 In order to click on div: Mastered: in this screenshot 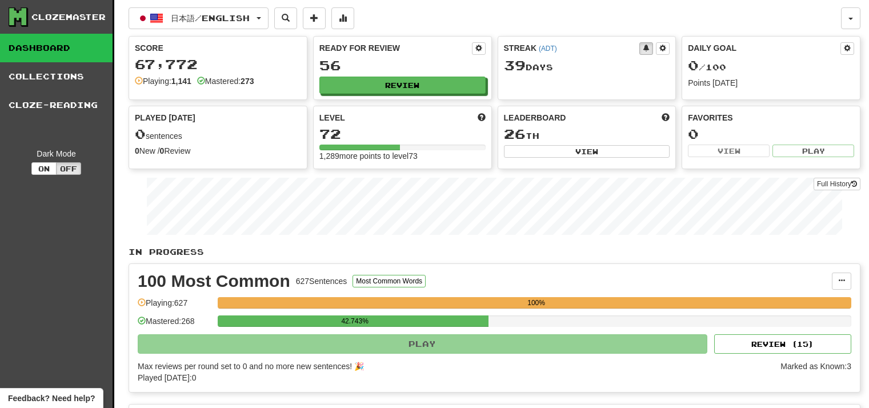, I will do `click(226, 81)`.